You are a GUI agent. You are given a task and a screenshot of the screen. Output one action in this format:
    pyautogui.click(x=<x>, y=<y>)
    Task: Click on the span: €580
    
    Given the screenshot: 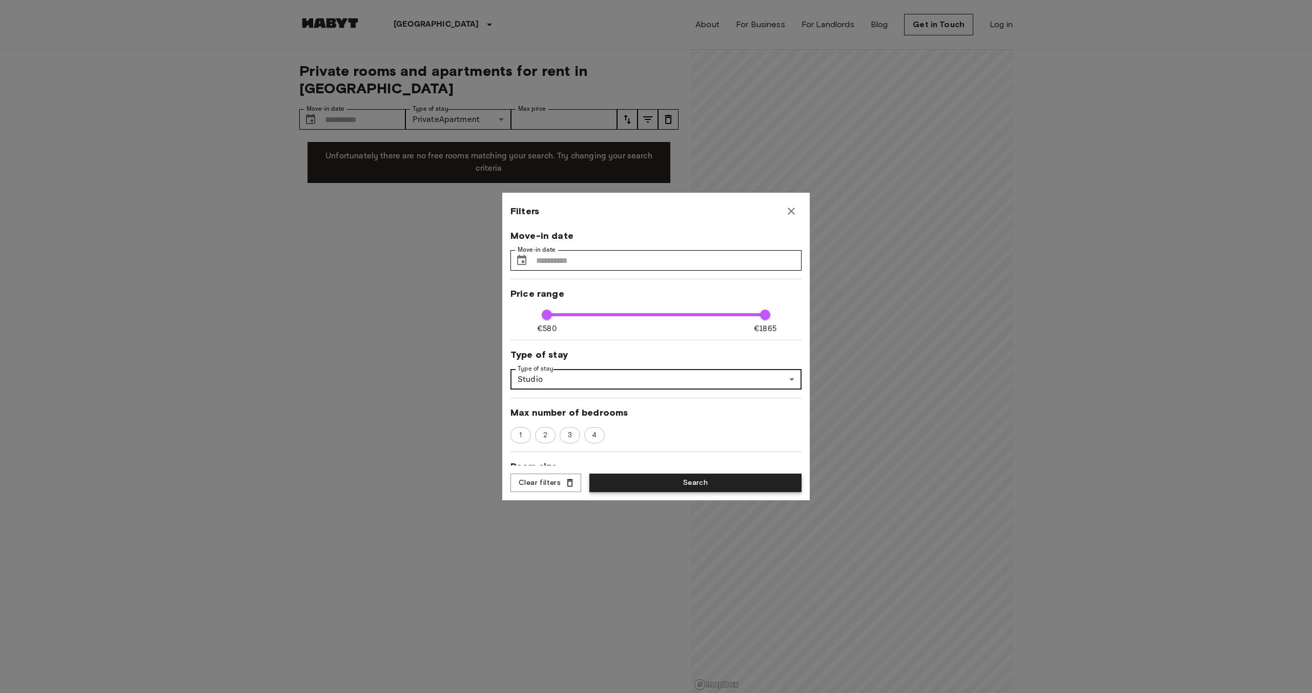 What is the action you would take?
    pyautogui.click(x=547, y=328)
    